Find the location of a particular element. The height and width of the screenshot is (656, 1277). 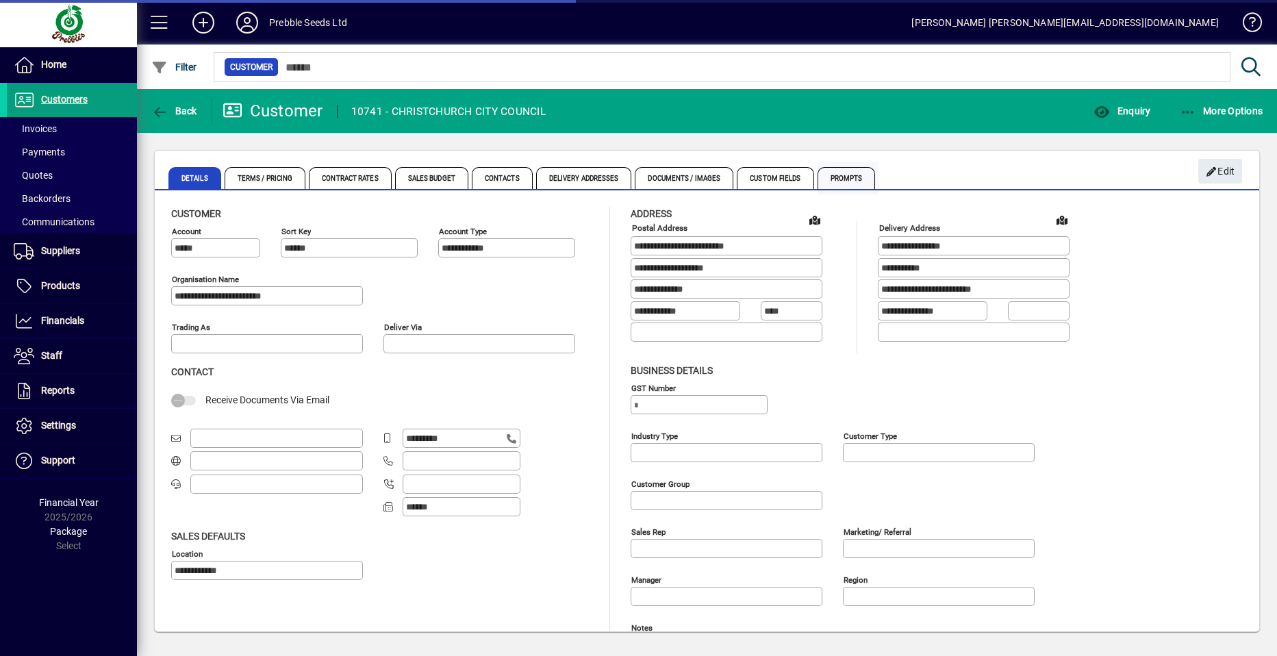

mat-label: Industry type is located at coordinates (655, 436).